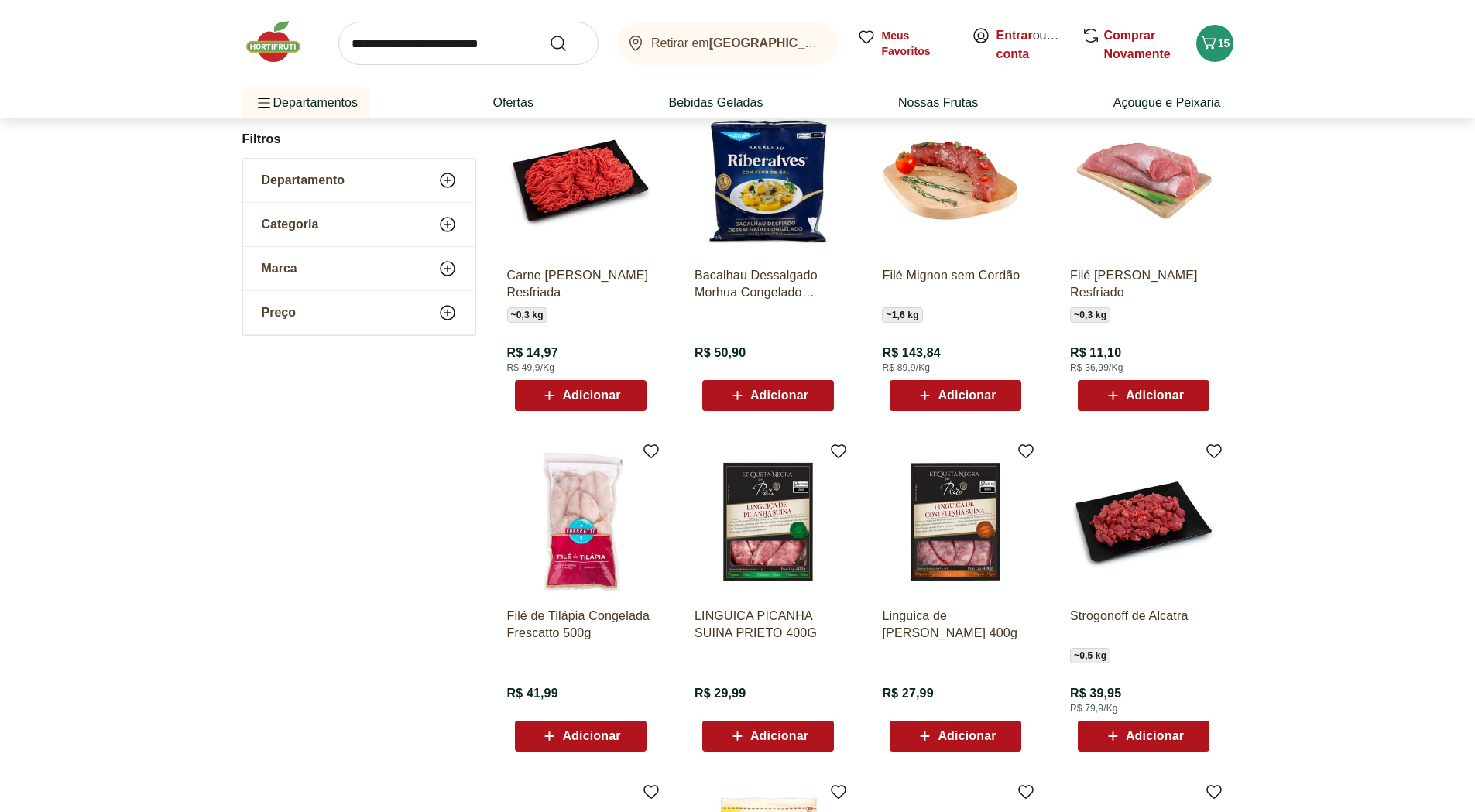  Describe the element at coordinates (567, 43) in the screenshot. I see `button: Submit Search` at that location.